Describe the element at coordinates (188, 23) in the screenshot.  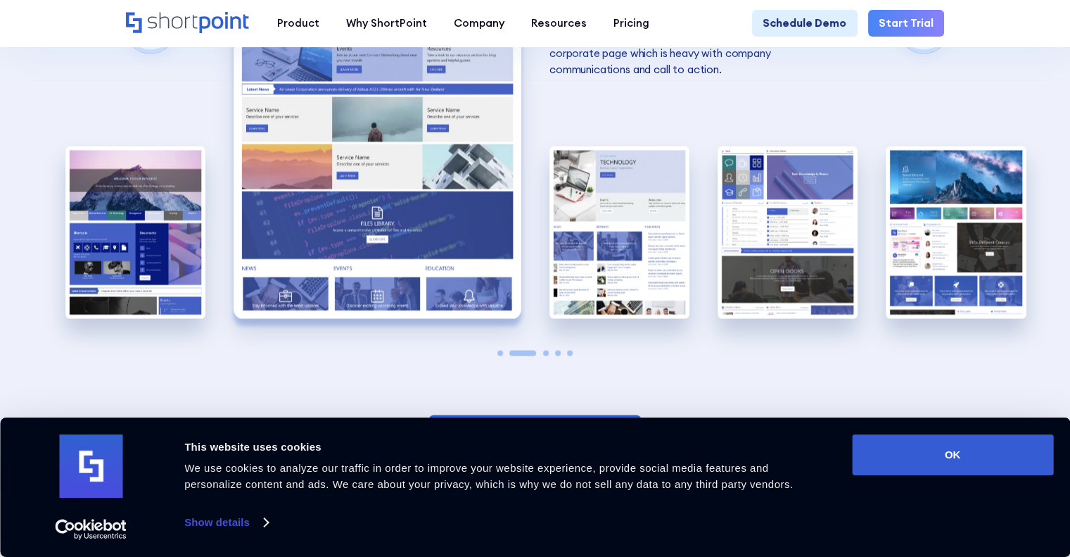
I see `a: Home` at that location.